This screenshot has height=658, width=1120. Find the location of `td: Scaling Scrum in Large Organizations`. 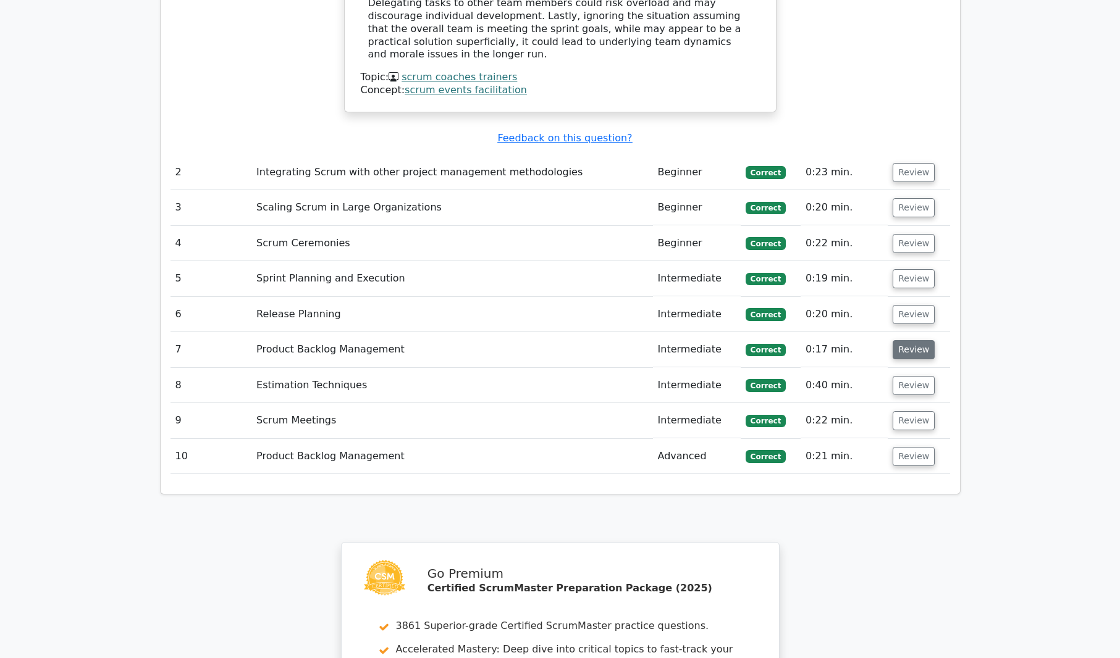

td: Scaling Scrum in Large Organizations is located at coordinates (452, 208).